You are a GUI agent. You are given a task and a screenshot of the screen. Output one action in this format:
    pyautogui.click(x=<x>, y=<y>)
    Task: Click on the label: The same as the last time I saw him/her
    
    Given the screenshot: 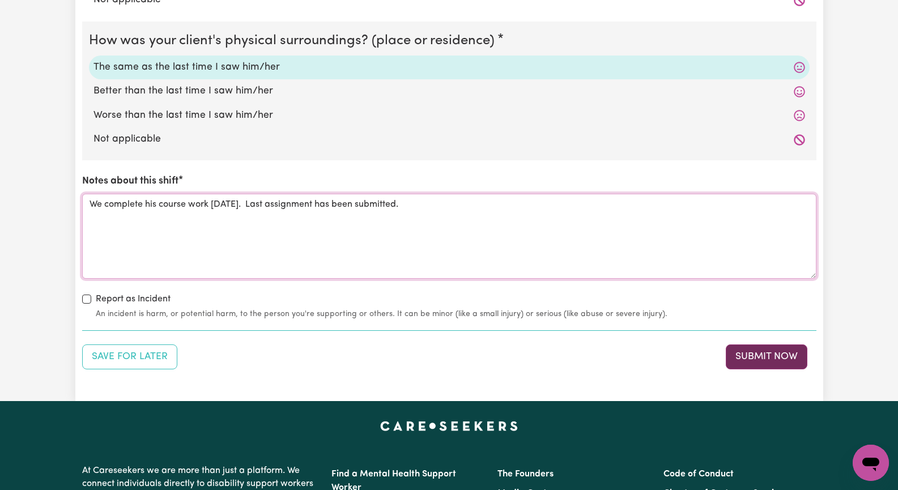 What is the action you would take?
    pyautogui.click(x=449, y=67)
    